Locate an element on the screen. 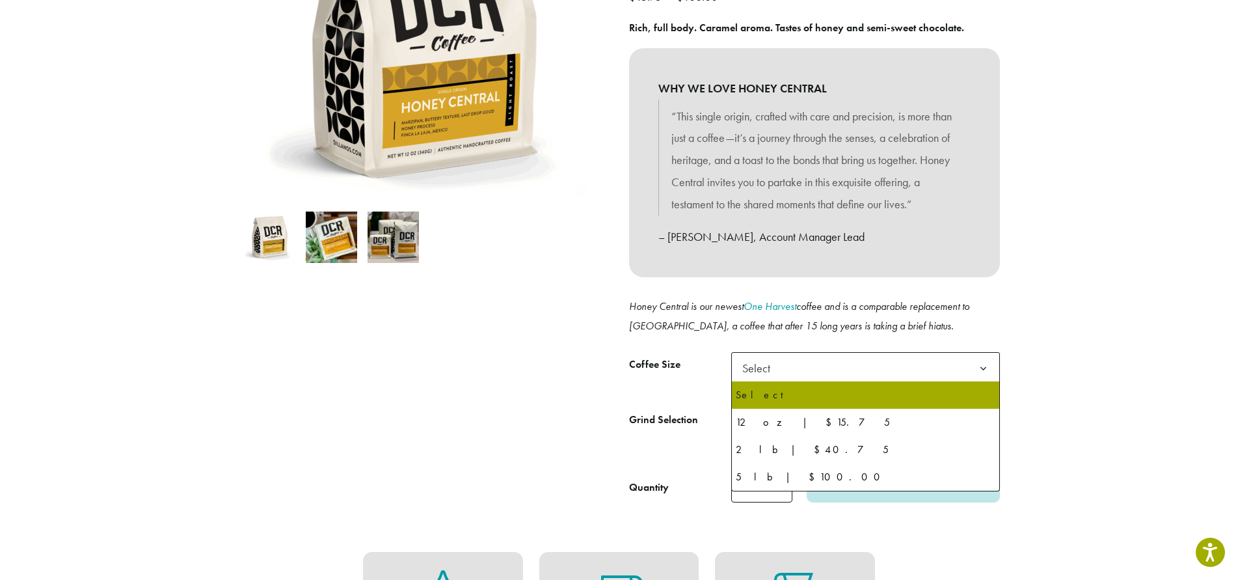  div: Quantity is located at coordinates (649, 487).